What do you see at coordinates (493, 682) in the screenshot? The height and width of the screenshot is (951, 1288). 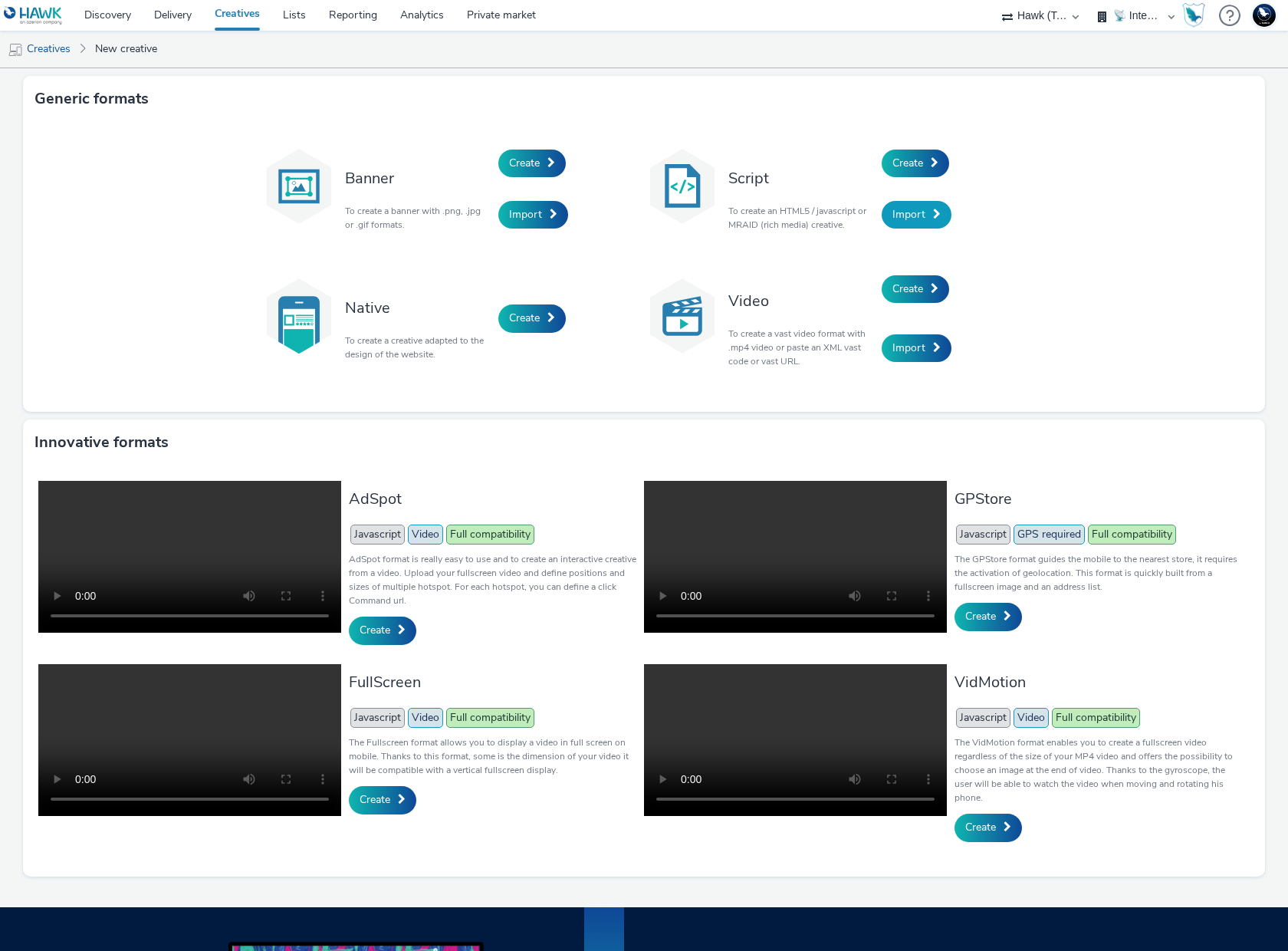 I see `h3: FullScreen` at bounding box center [493, 682].